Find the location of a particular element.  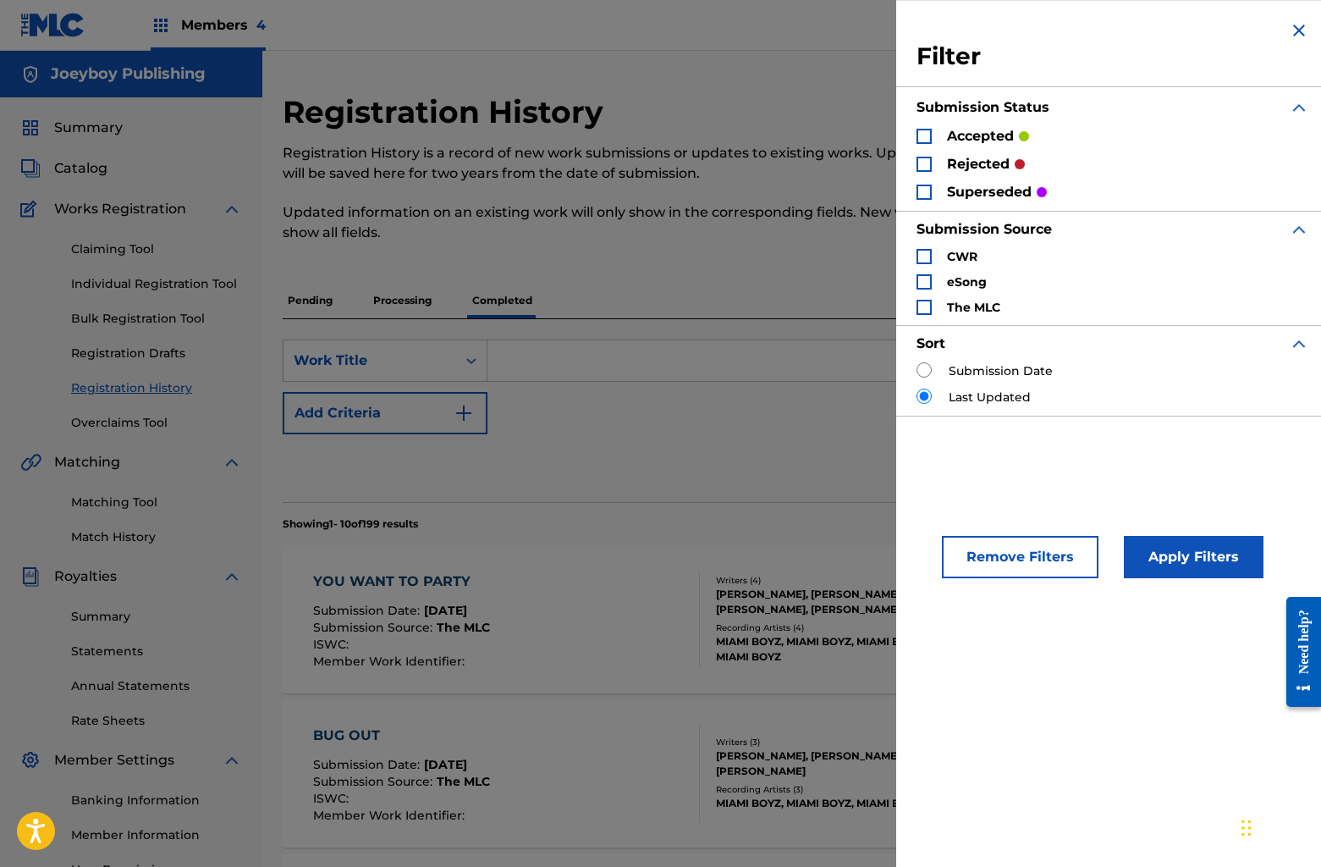

span: Works Registration is located at coordinates (120, 209).